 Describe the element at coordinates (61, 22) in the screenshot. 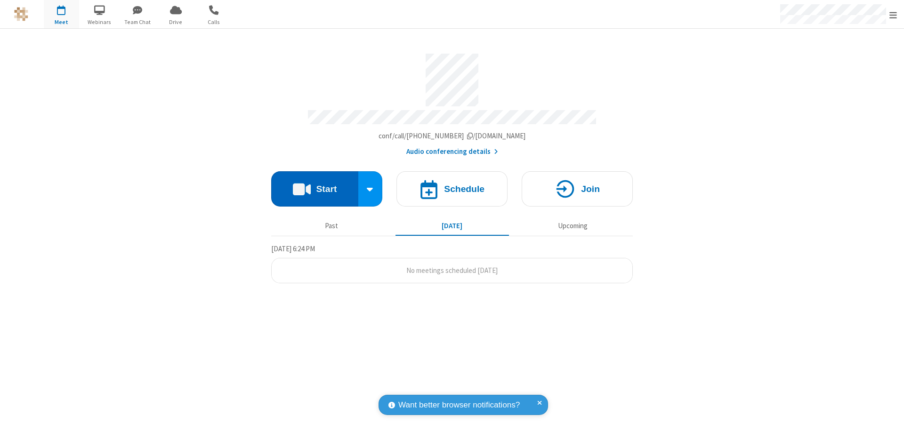

I see `span: Meet` at that location.